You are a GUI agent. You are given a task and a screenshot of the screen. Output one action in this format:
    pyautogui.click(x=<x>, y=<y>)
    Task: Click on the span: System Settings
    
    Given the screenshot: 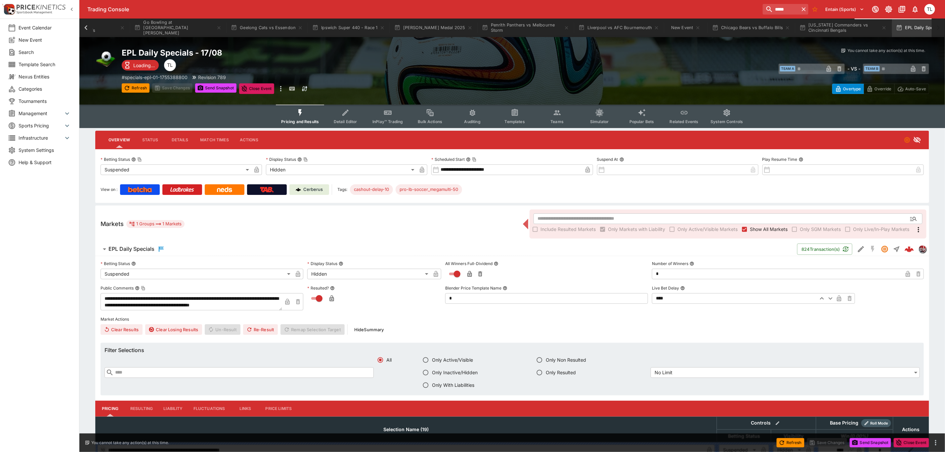 What is the action you would take?
    pyautogui.click(x=45, y=150)
    